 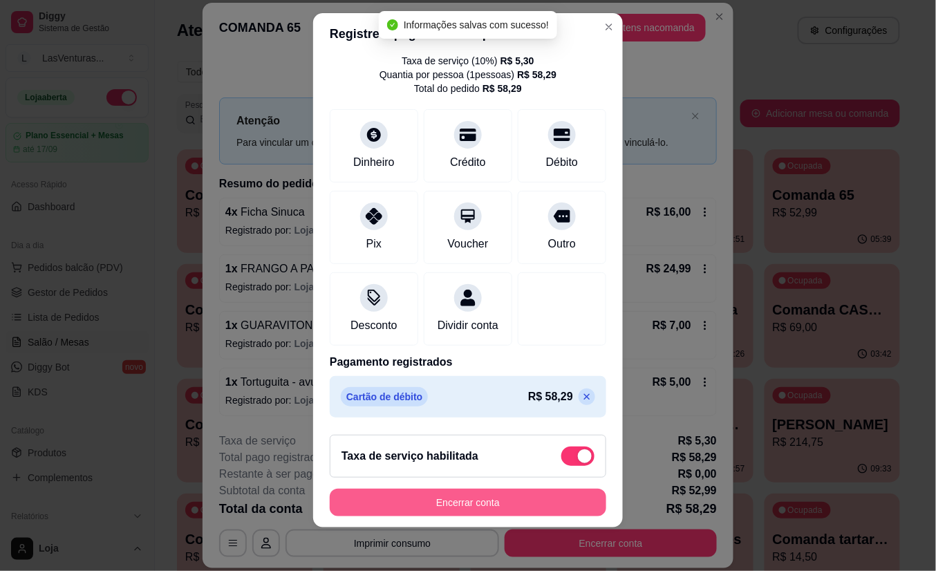 What do you see at coordinates (468, 75) in the screenshot?
I see `div: Quantia por pessoa ( 1 pessoas)` at bounding box center [468, 75].